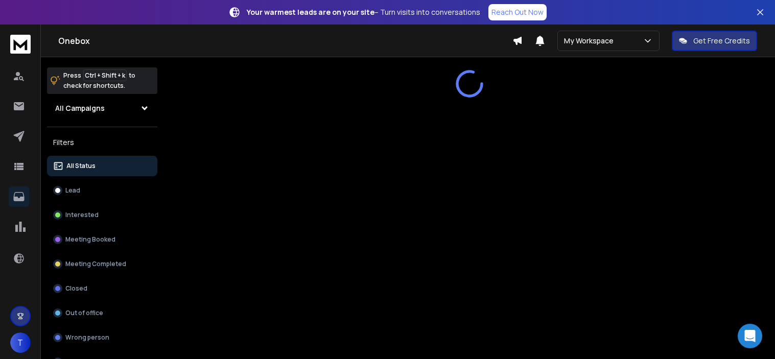 This screenshot has height=359, width=775. I want to click on button: Lead, so click(102, 191).